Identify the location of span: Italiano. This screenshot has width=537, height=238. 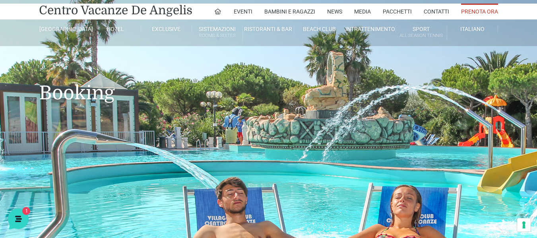
(472, 29).